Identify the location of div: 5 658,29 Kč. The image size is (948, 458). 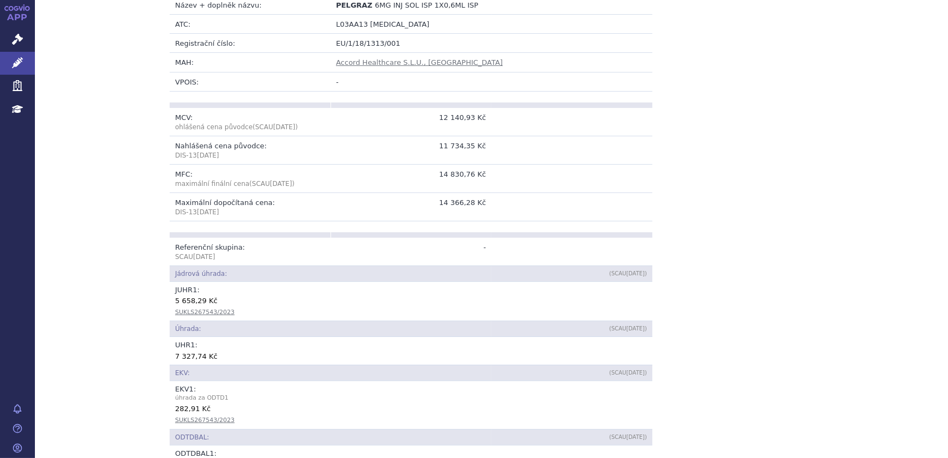
(411, 301).